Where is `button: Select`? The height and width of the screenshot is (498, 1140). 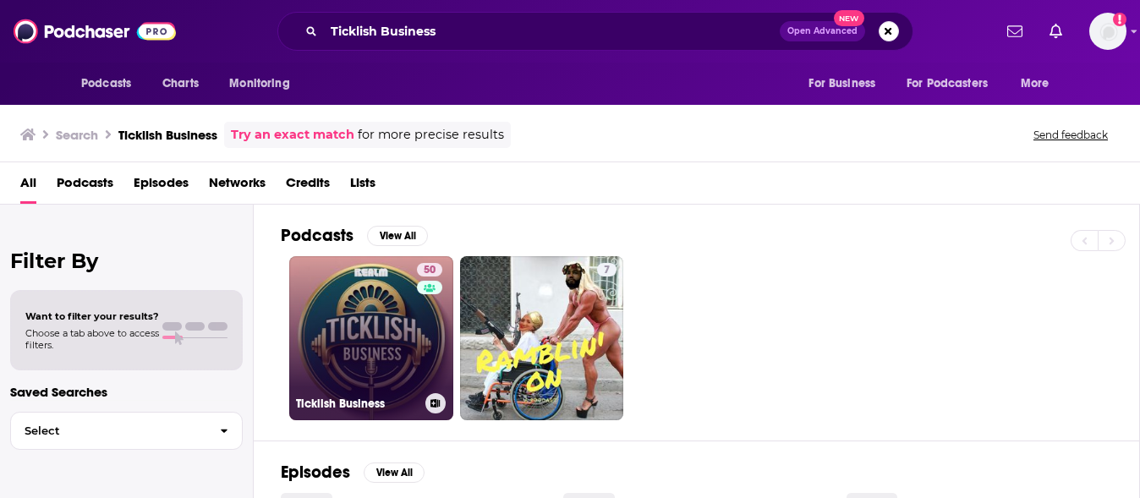
button: Select is located at coordinates (126, 430).